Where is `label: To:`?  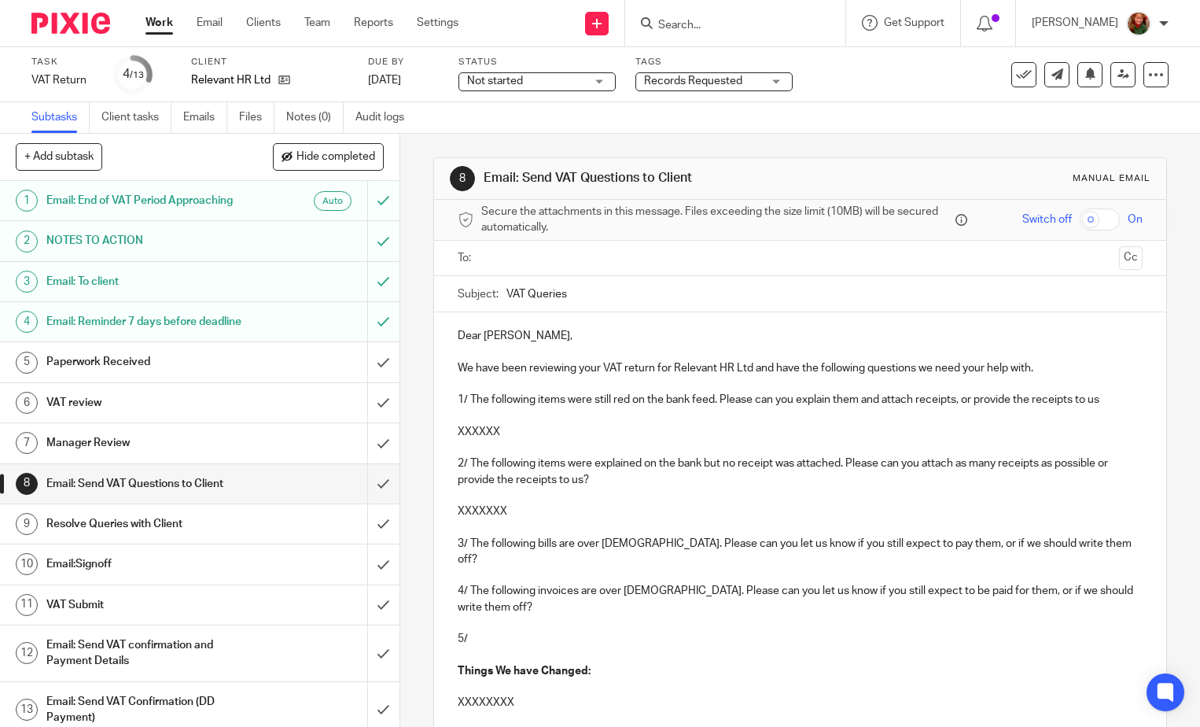 label: To: is located at coordinates (466, 258).